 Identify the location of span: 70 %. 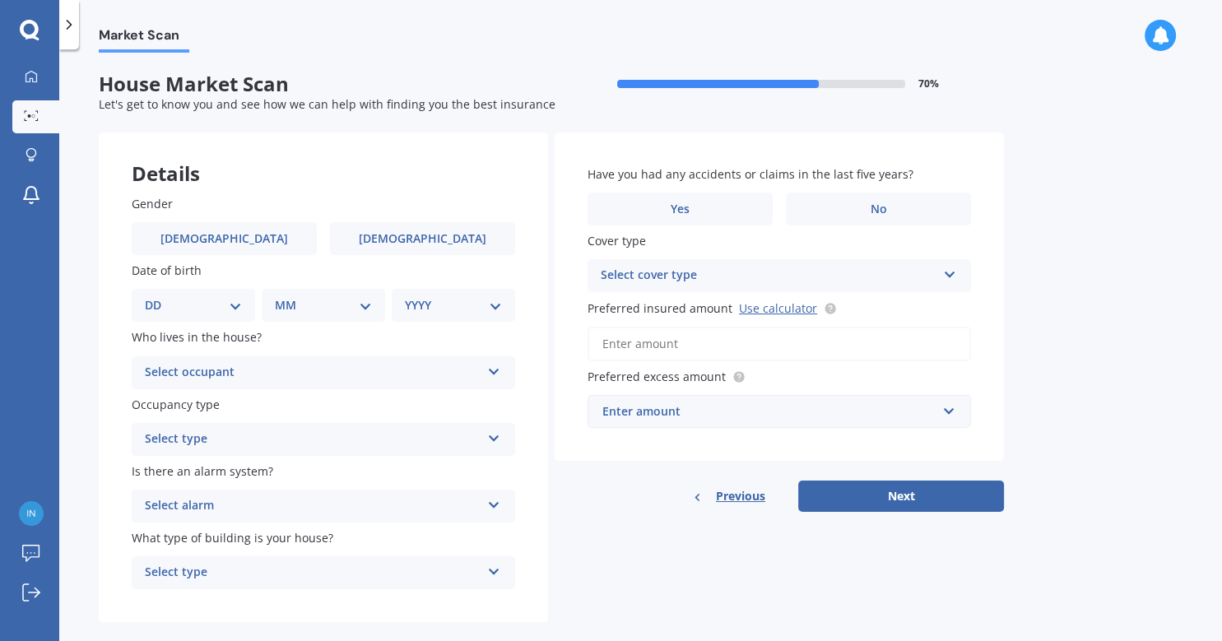
(928, 84).